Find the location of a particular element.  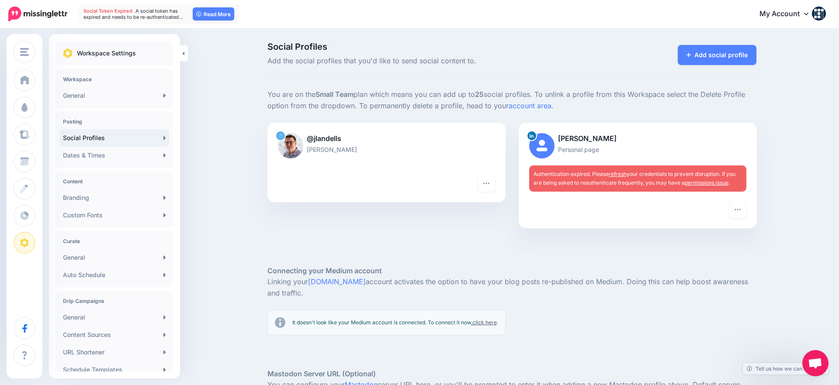

h5: Mastodon Server URL (Optional) is located at coordinates (512, 374).